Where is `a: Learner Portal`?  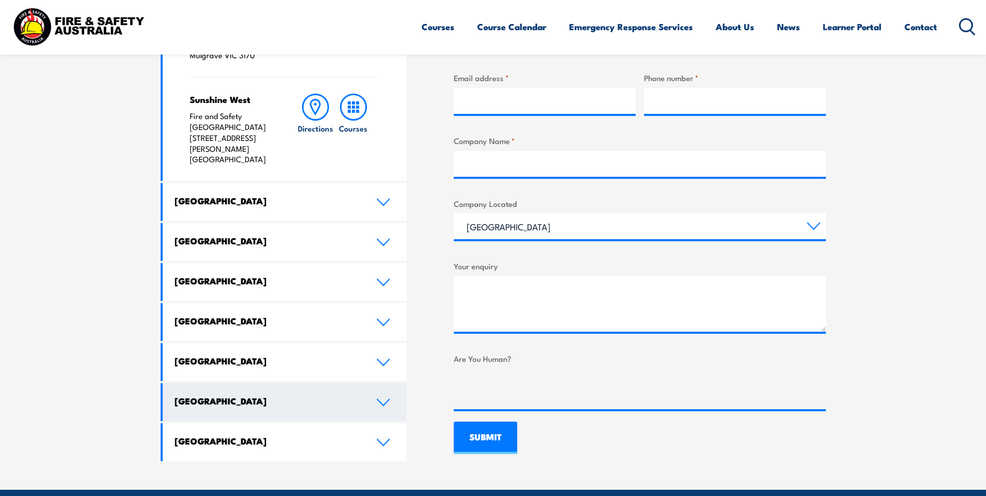 a: Learner Portal is located at coordinates (852, 26).